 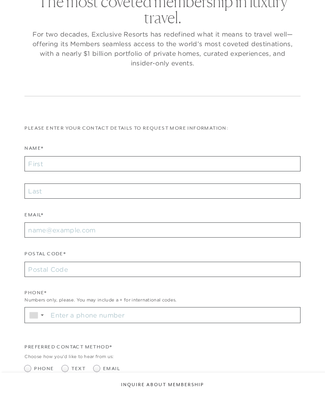 I want to click on p: Please enter your contact details to request more information:, so click(x=162, y=128).